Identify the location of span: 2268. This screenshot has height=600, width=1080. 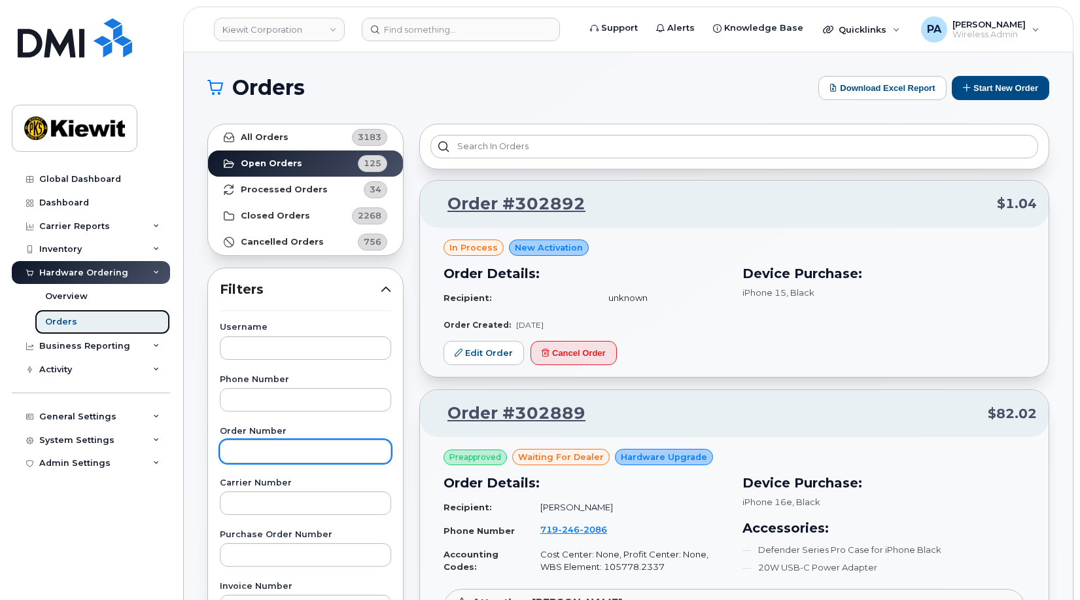
(370, 215).